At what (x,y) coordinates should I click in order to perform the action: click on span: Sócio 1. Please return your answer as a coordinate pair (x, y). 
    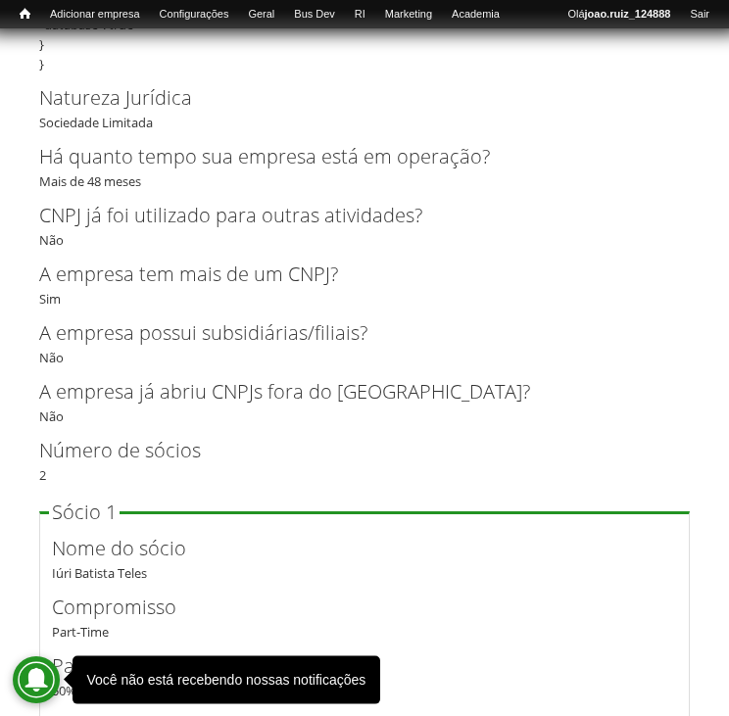
    Looking at the image, I should click on (84, 511).